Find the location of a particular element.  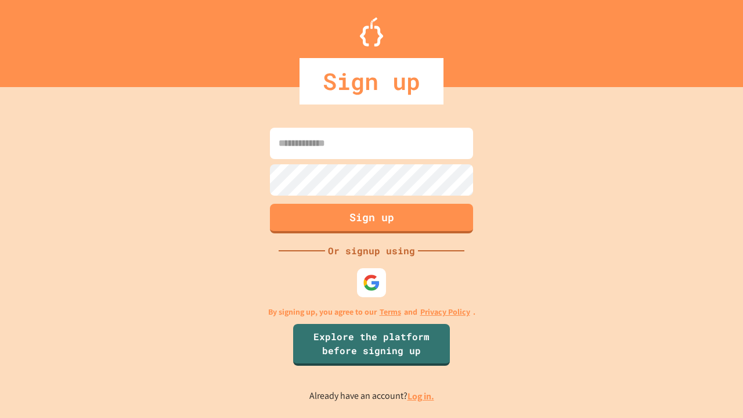

div: Sign up is located at coordinates (371, 81).